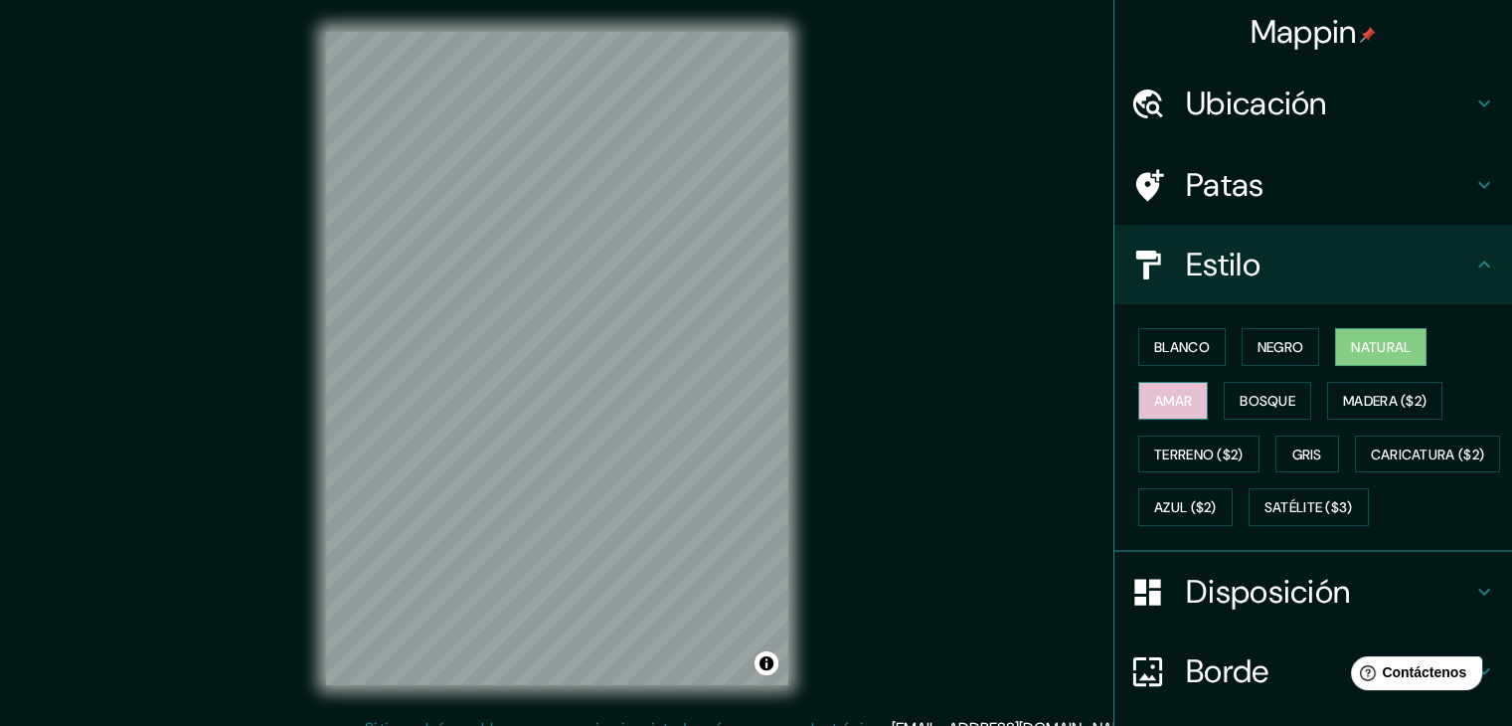  Describe the element at coordinates (1225, 185) in the screenshot. I see `font: Patas` at that location.